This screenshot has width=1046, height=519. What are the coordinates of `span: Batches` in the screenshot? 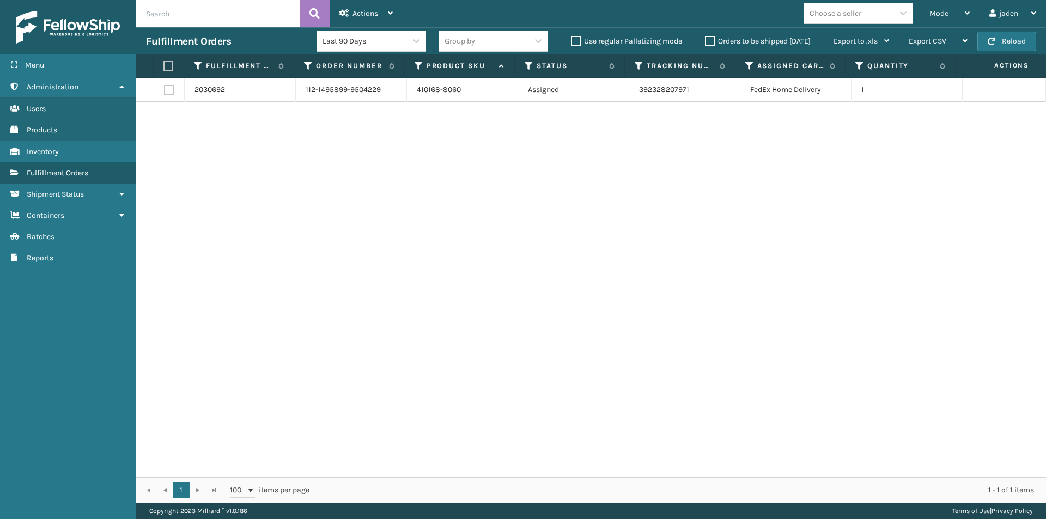 It's located at (40, 237).